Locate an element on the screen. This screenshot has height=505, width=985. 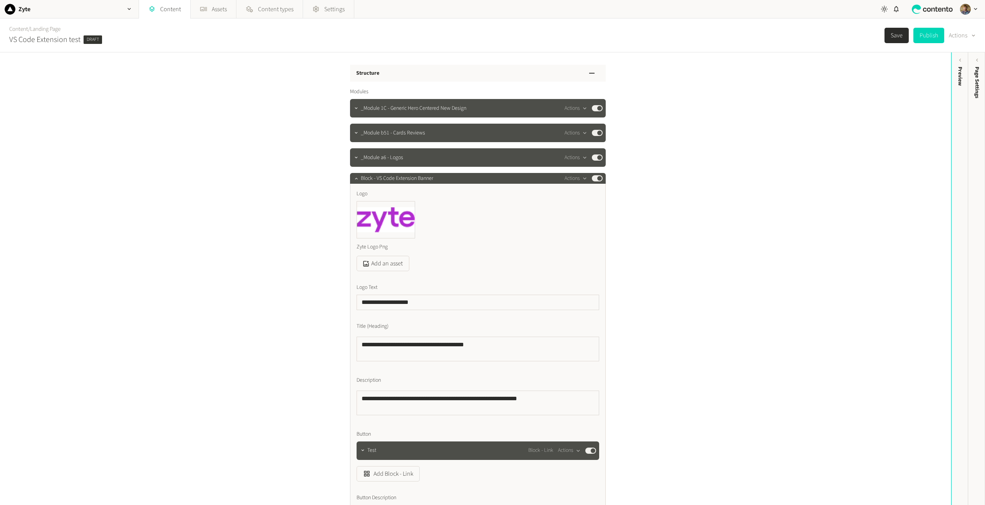
span: Block - Link is located at coordinates (541, 450).